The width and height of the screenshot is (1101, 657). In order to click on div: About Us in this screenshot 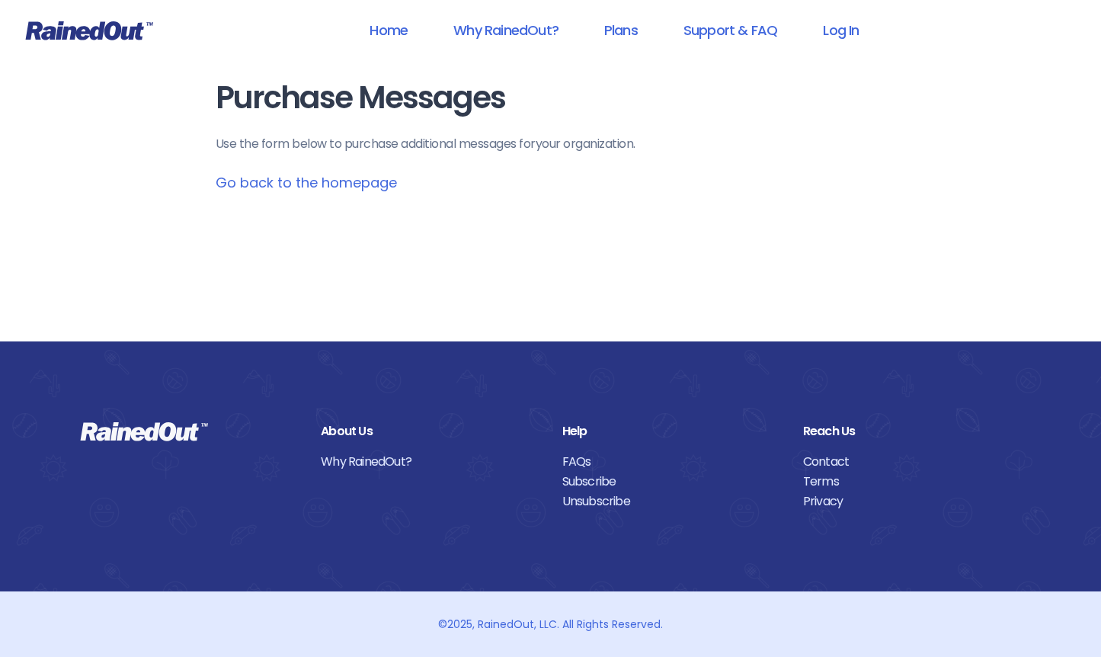, I will do `click(430, 431)`.